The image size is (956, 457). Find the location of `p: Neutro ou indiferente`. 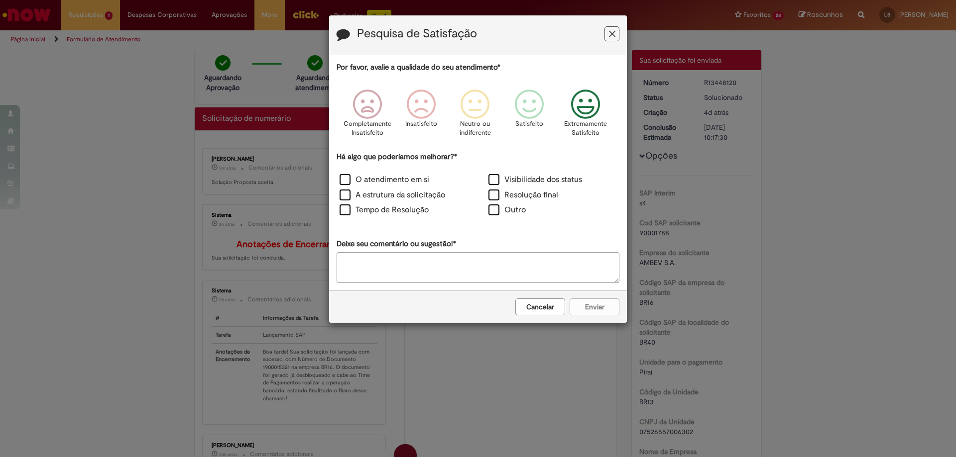

p: Neutro ou indiferente is located at coordinates (475, 128).